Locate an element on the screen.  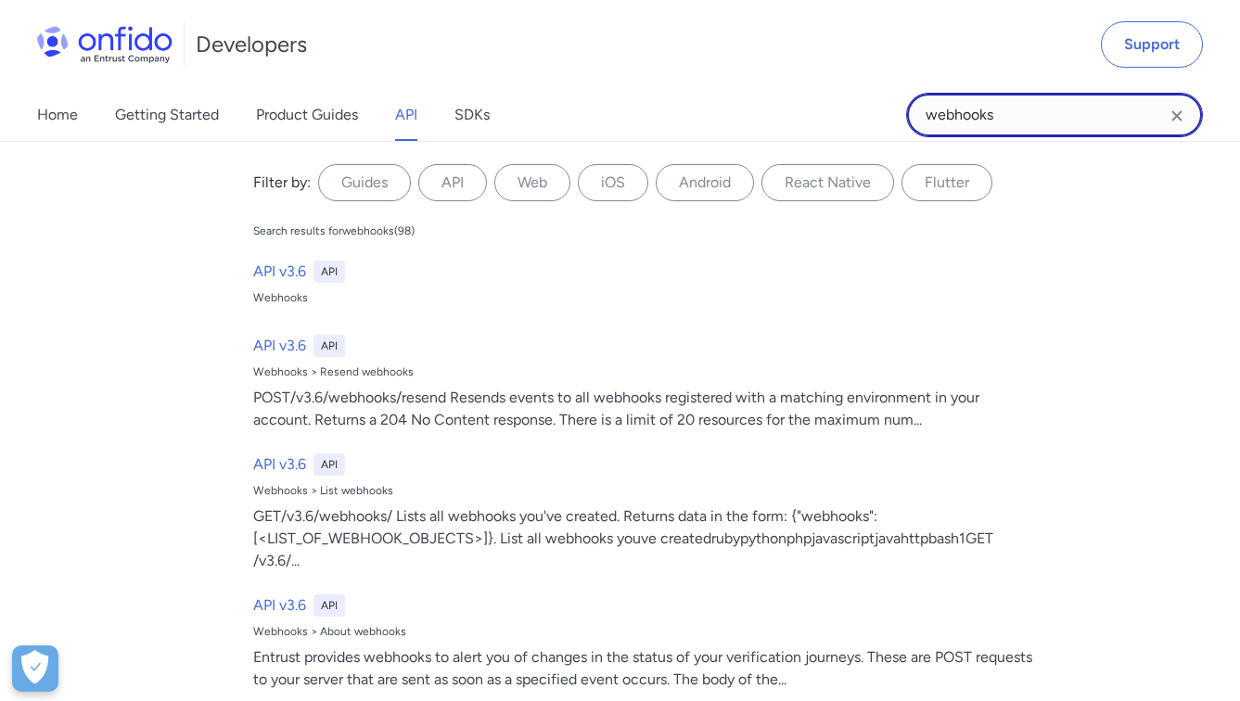
input: Onfido search input field is located at coordinates (1055, 115).